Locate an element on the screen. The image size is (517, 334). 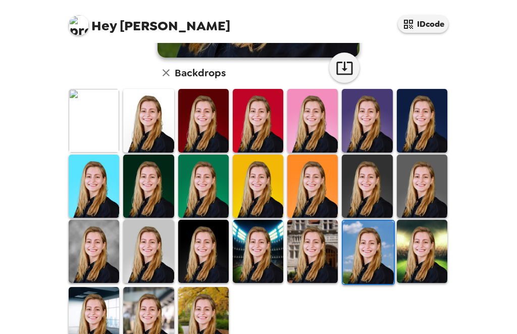
span: Hey is located at coordinates (104, 26).